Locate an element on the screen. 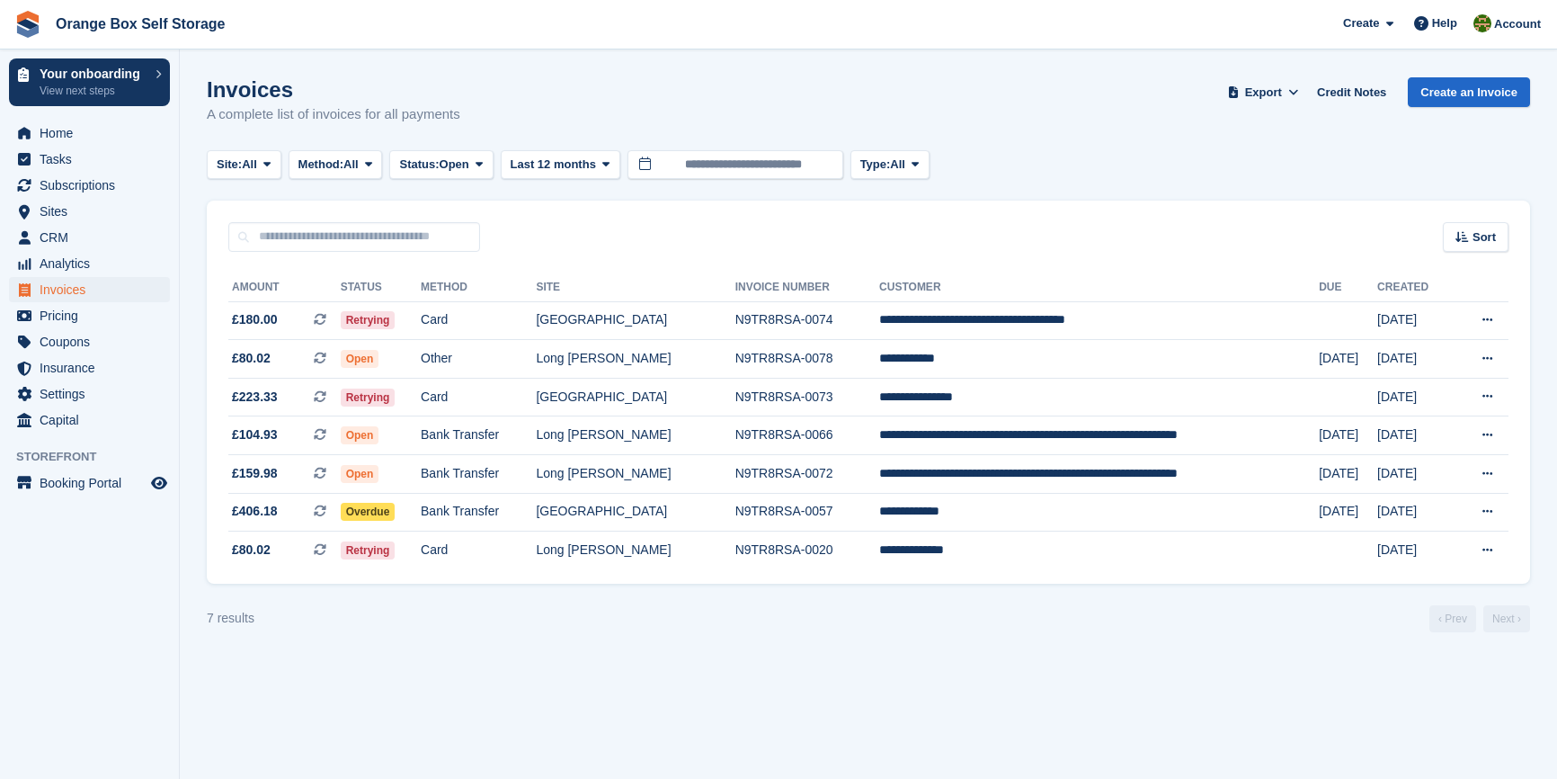  a: Previous is located at coordinates (1453, 619).